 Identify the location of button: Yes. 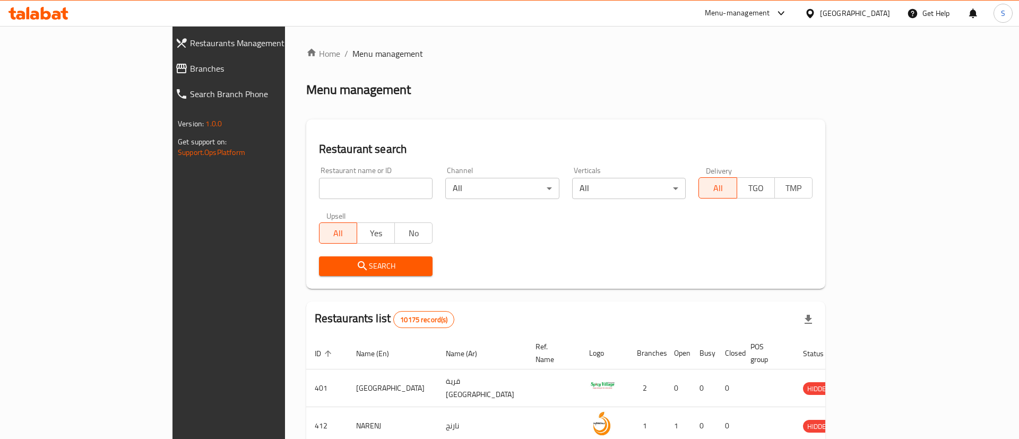
(376, 233).